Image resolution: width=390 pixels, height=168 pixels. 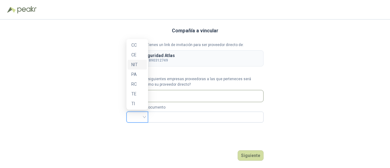 What do you see at coordinates (137, 55) in the screenshot?
I see `div: CE` at bounding box center [137, 55].